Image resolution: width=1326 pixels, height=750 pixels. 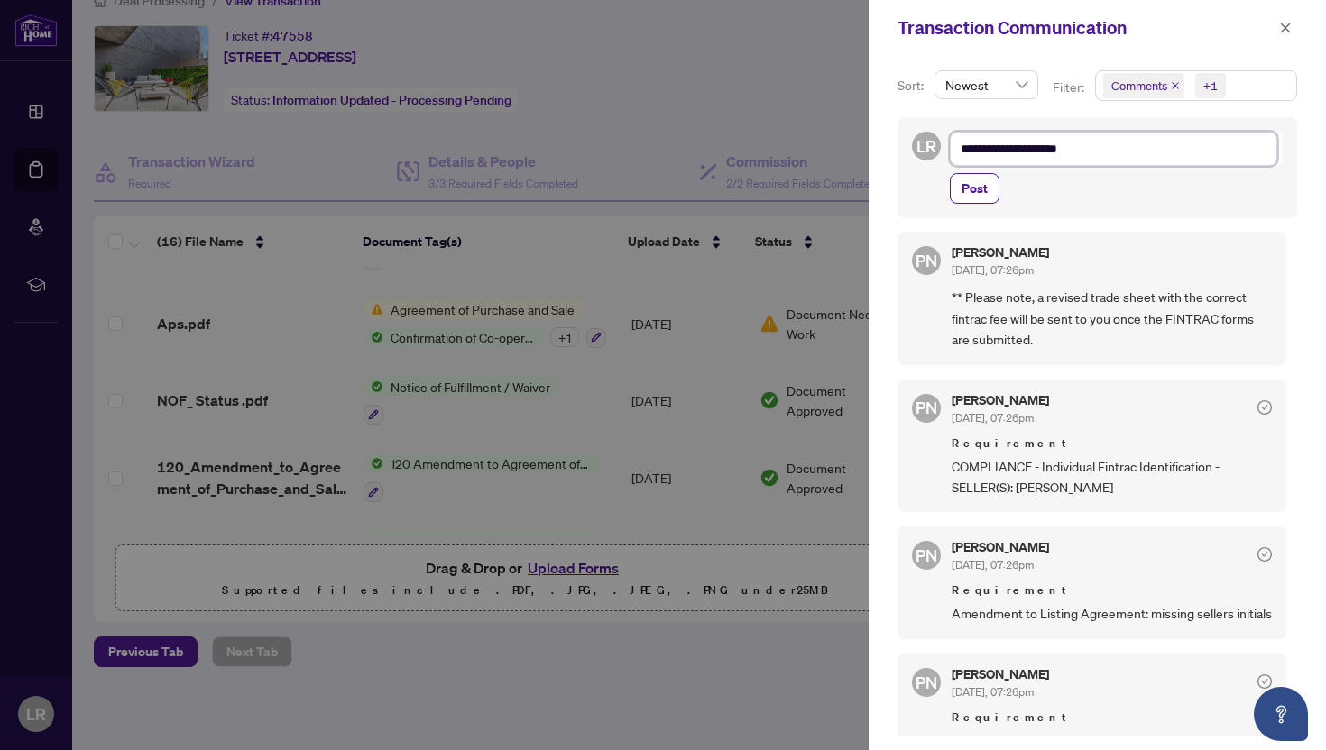 I want to click on span: Newest, so click(x=986, y=85).